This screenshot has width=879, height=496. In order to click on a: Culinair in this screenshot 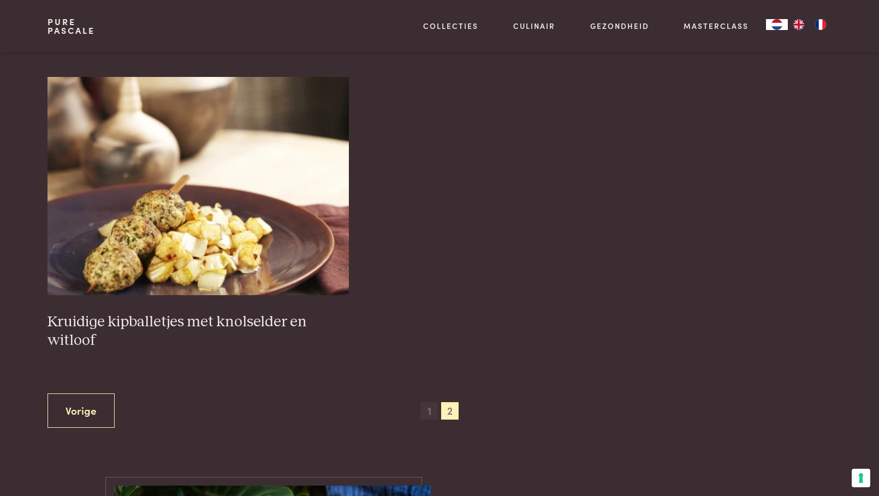, I will do `click(534, 26)`.